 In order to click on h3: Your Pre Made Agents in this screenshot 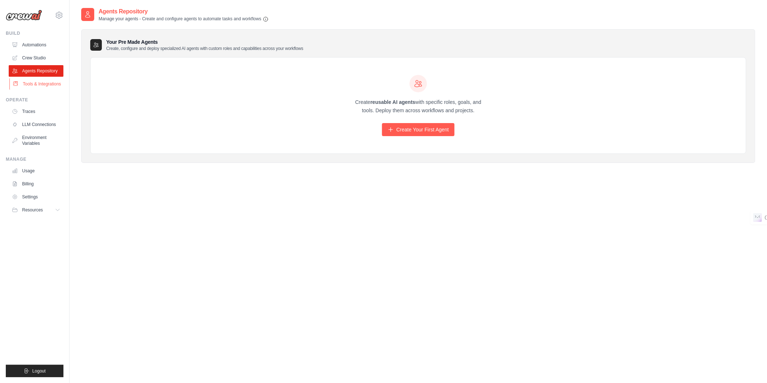, I will do `click(205, 45)`.